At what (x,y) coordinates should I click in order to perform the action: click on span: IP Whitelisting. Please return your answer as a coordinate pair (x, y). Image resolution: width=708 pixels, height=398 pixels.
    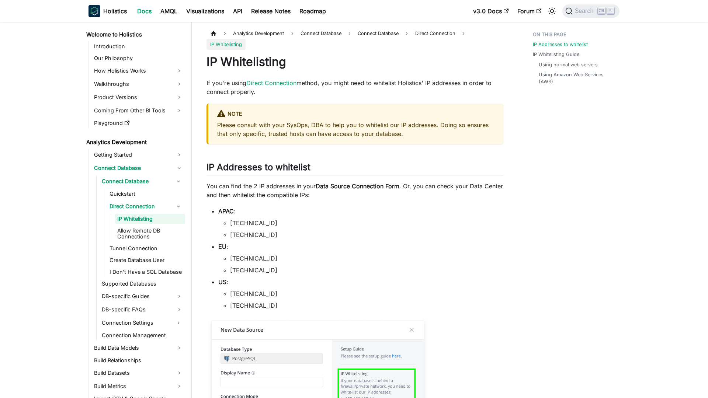
    Looking at the image, I should click on (226, 44).